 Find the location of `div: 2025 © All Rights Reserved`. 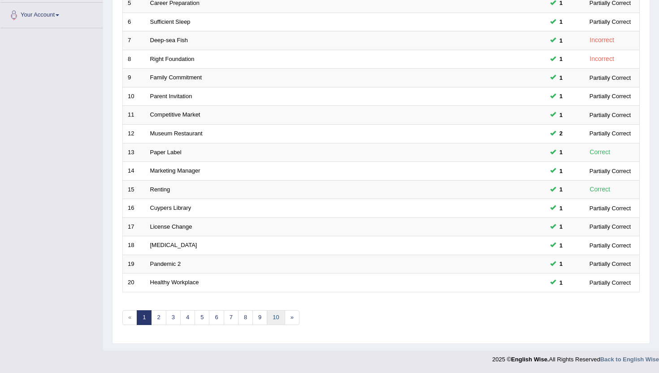

div: 2025 © All Rights Reserved is located at coordinates (576, 357).